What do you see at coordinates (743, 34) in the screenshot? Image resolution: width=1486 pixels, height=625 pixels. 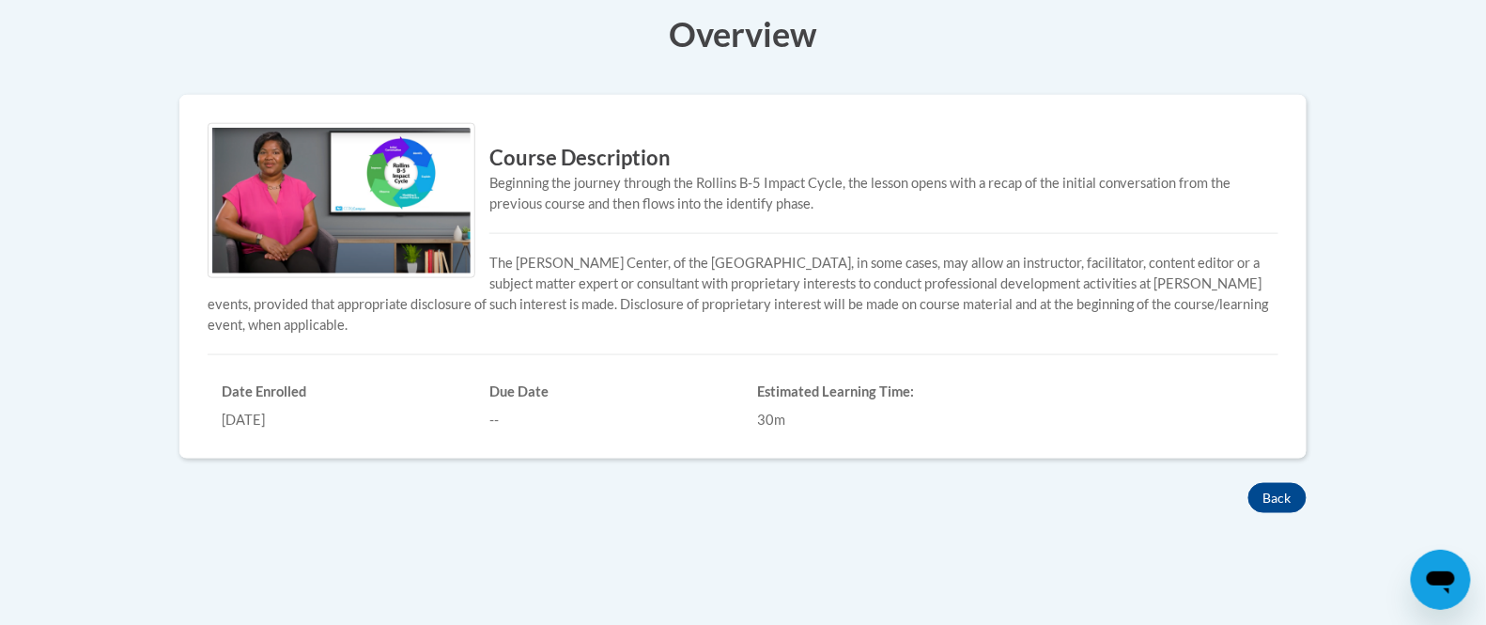 I see `h3: Overview` at bounding box center [743, 34].